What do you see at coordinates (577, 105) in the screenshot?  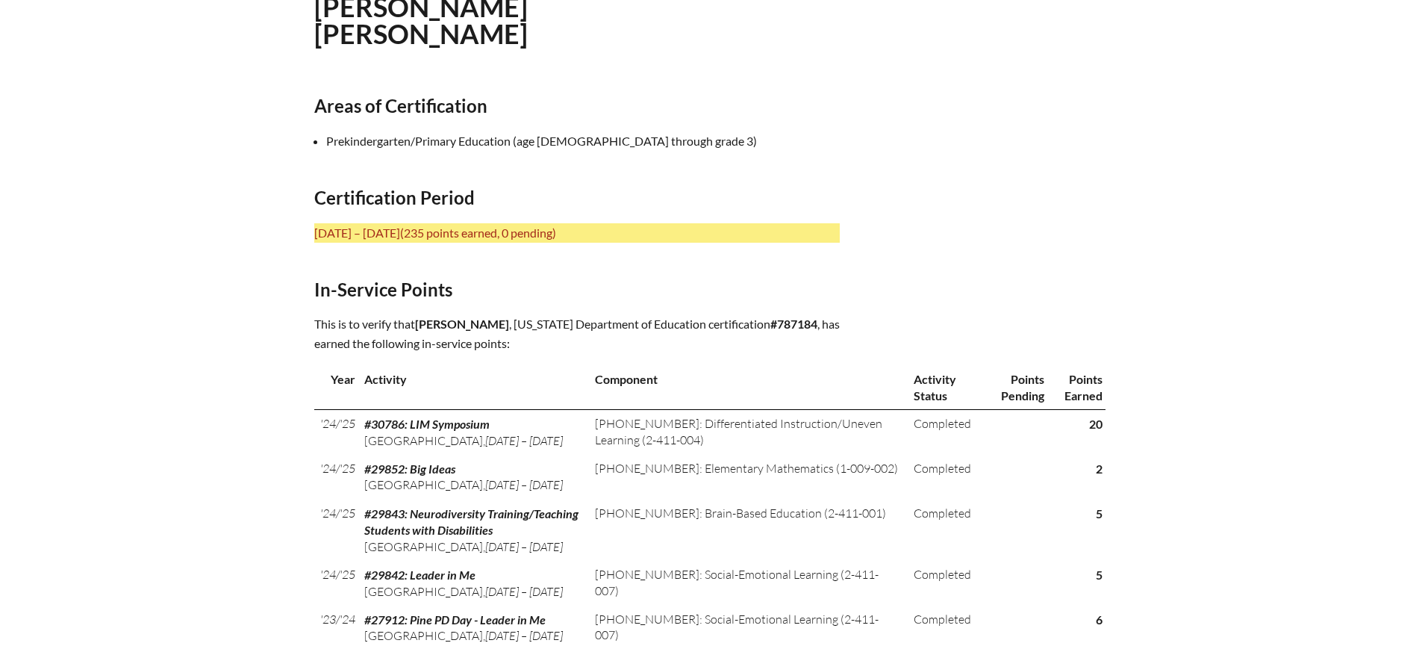 I see `h2: Areas of Certification` at bounding box center [577, 105].